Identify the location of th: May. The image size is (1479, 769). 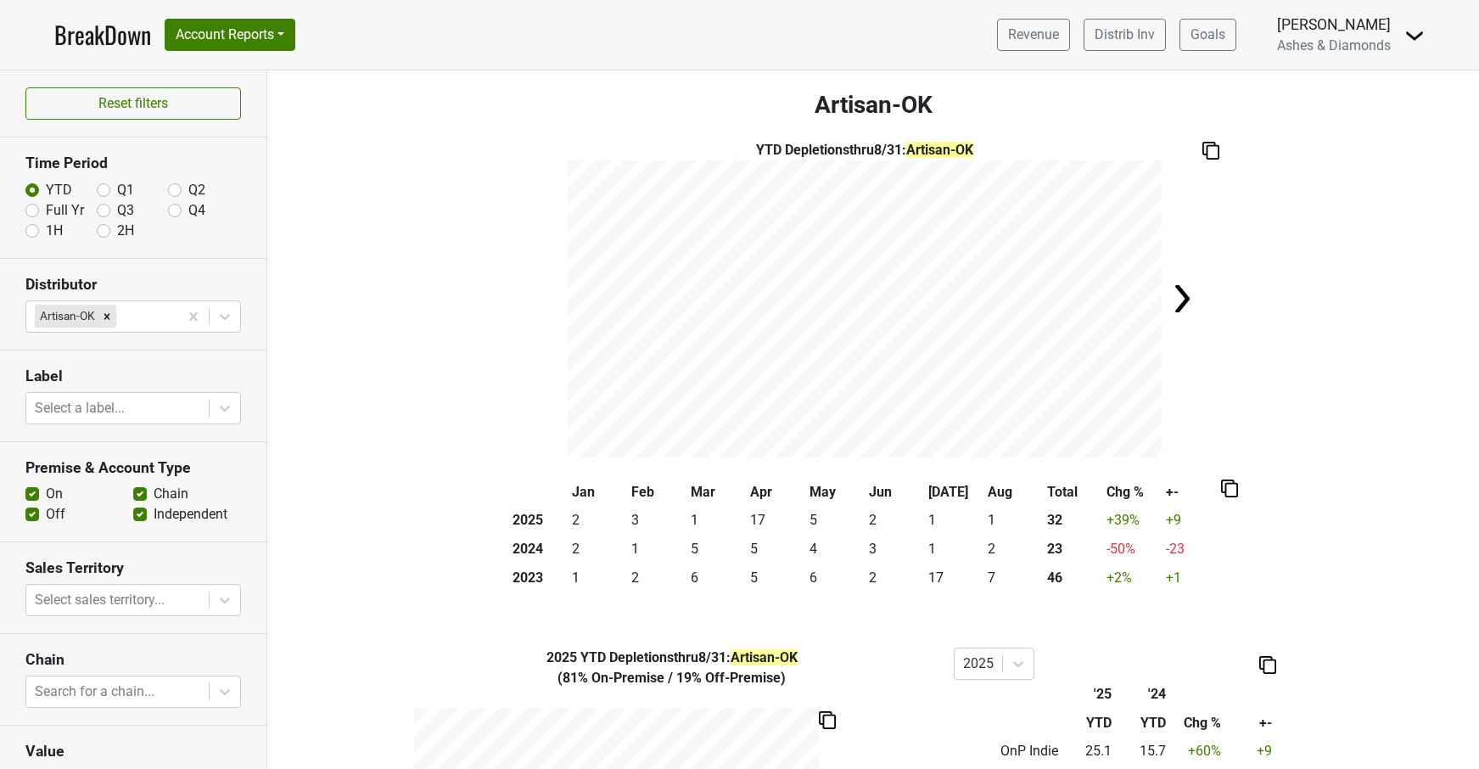
(835, 492).